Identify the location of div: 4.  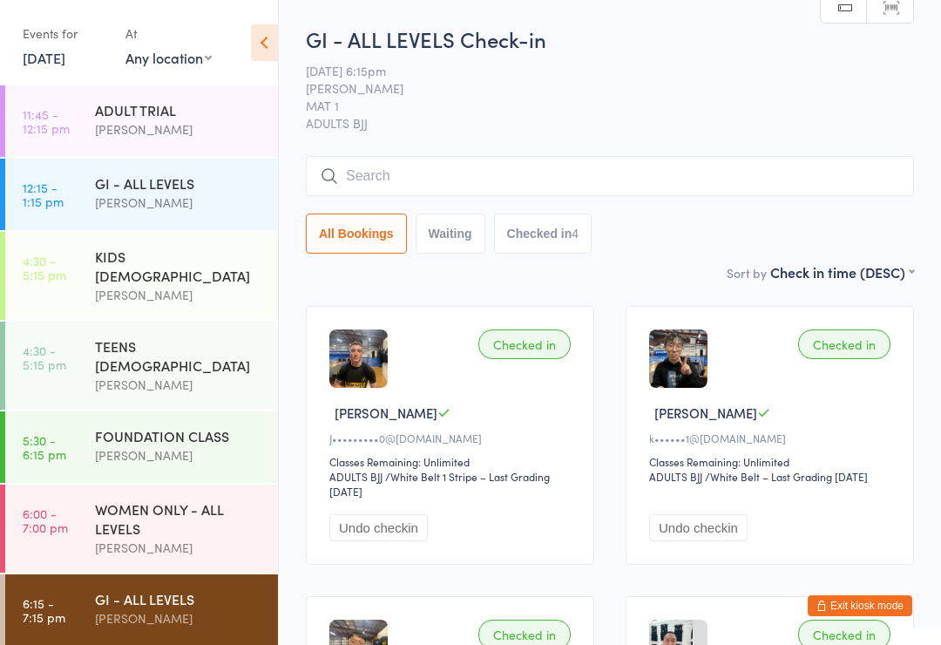
(575, 233).